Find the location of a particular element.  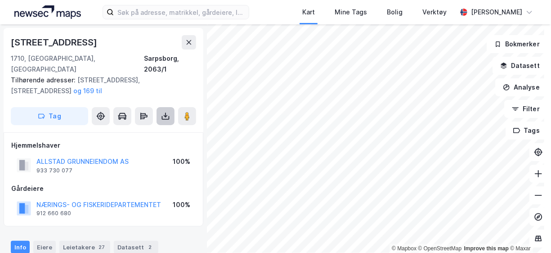

button: Tags is located at coordinates (526, 130).